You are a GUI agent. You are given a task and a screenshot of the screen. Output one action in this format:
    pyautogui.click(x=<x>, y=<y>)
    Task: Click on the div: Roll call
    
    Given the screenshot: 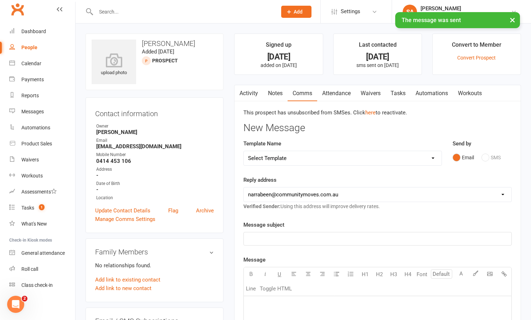 What is the action you would take?
    pyautogui.click(x=30, y=269)
    